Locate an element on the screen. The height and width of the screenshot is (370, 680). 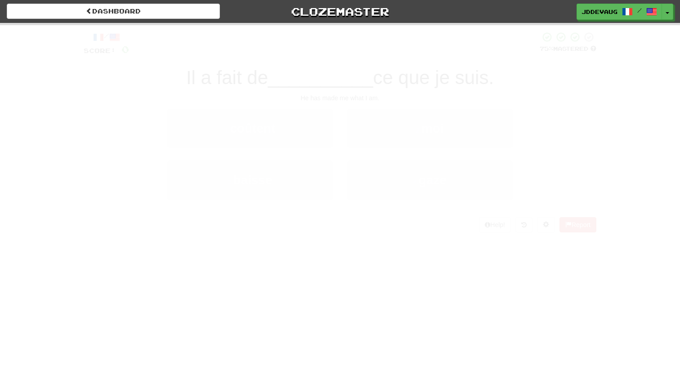
button: 4.gaze is located at coordinates (430, 180).